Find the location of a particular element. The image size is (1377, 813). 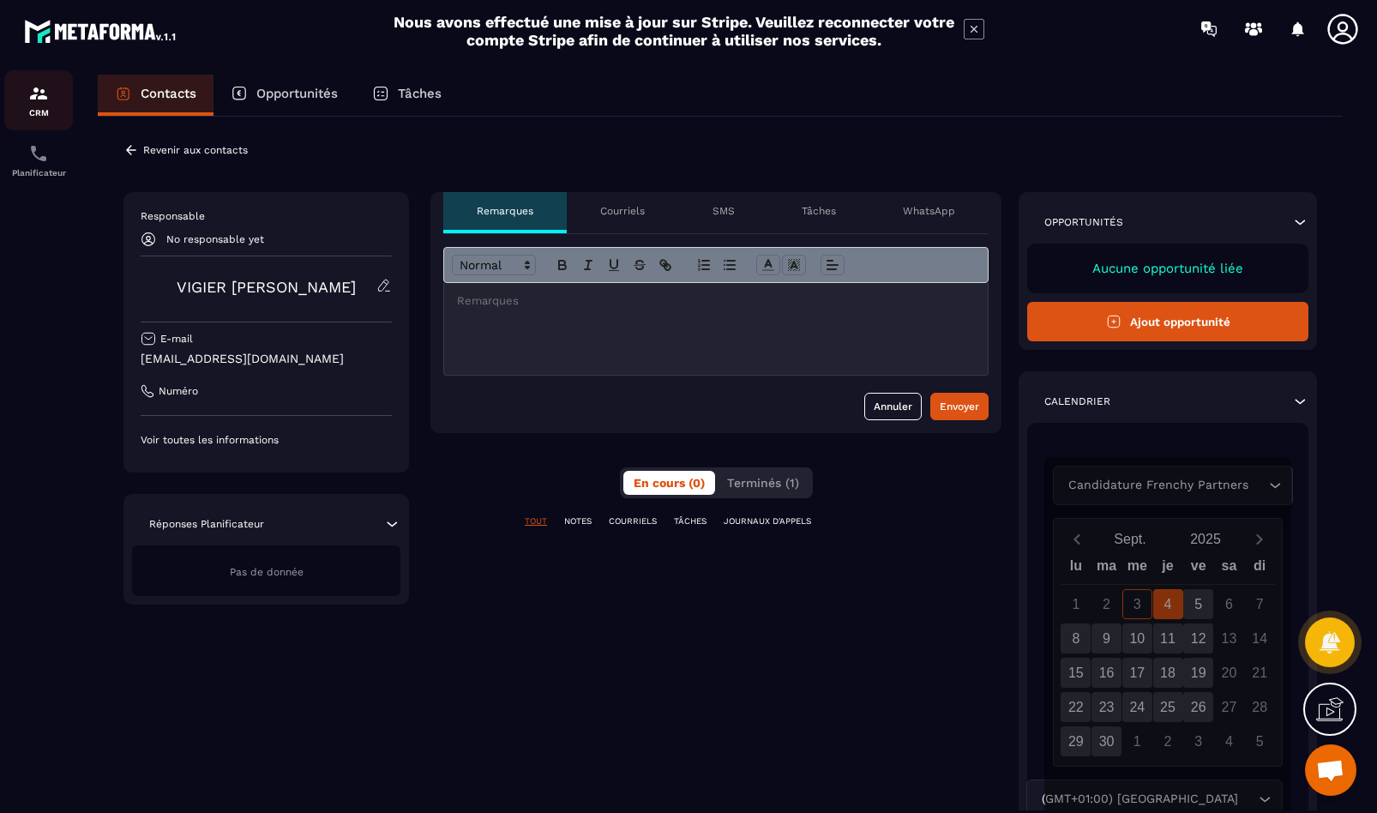

p: E-mail is located at coordinates (177, 339).